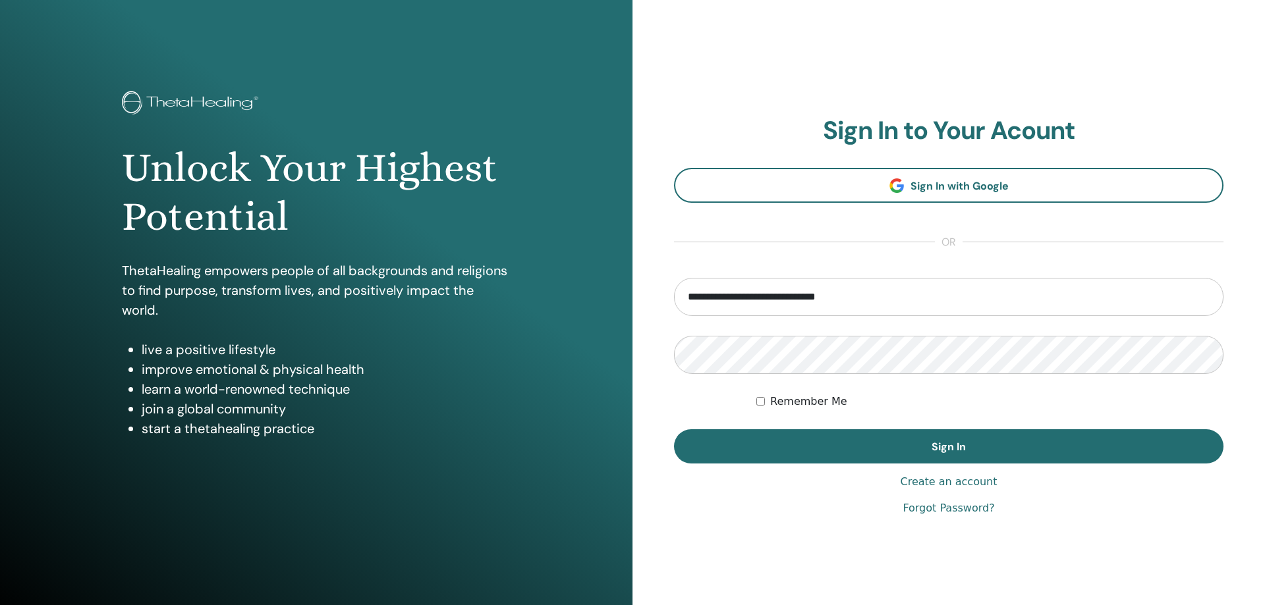  I want to click on span: Sign In, so click(948, 447).